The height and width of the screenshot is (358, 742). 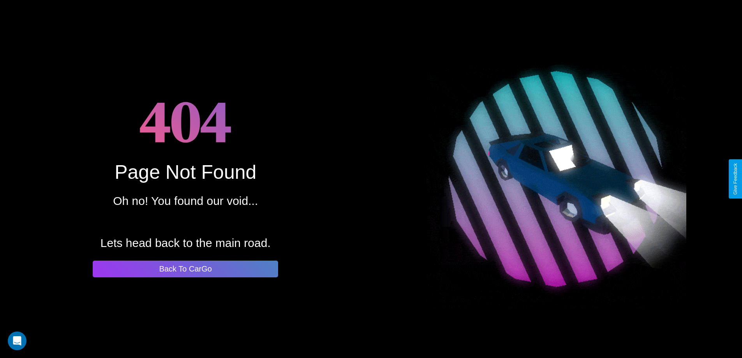 What do you see at coordinates (735, 179) in the screenshot?
I see `div: Give Feedback` at bounding box center [735, 179].